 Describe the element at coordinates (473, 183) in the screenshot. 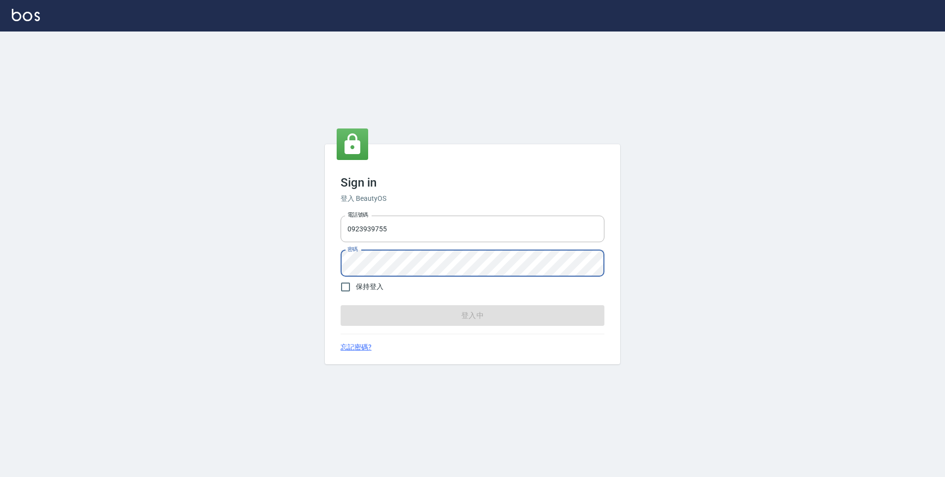

I see `h3: Sign in` at that location.